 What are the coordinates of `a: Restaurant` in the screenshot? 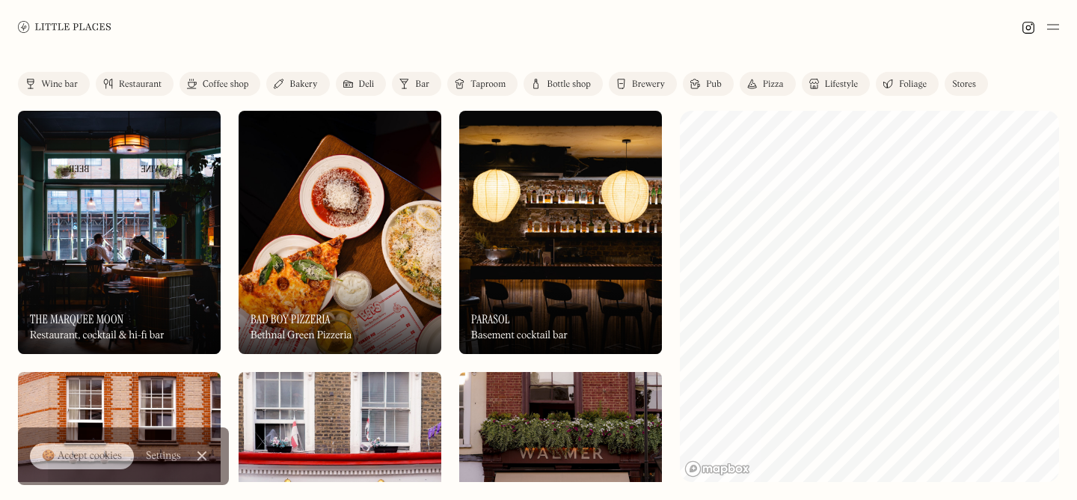 It's located at (135, 84).